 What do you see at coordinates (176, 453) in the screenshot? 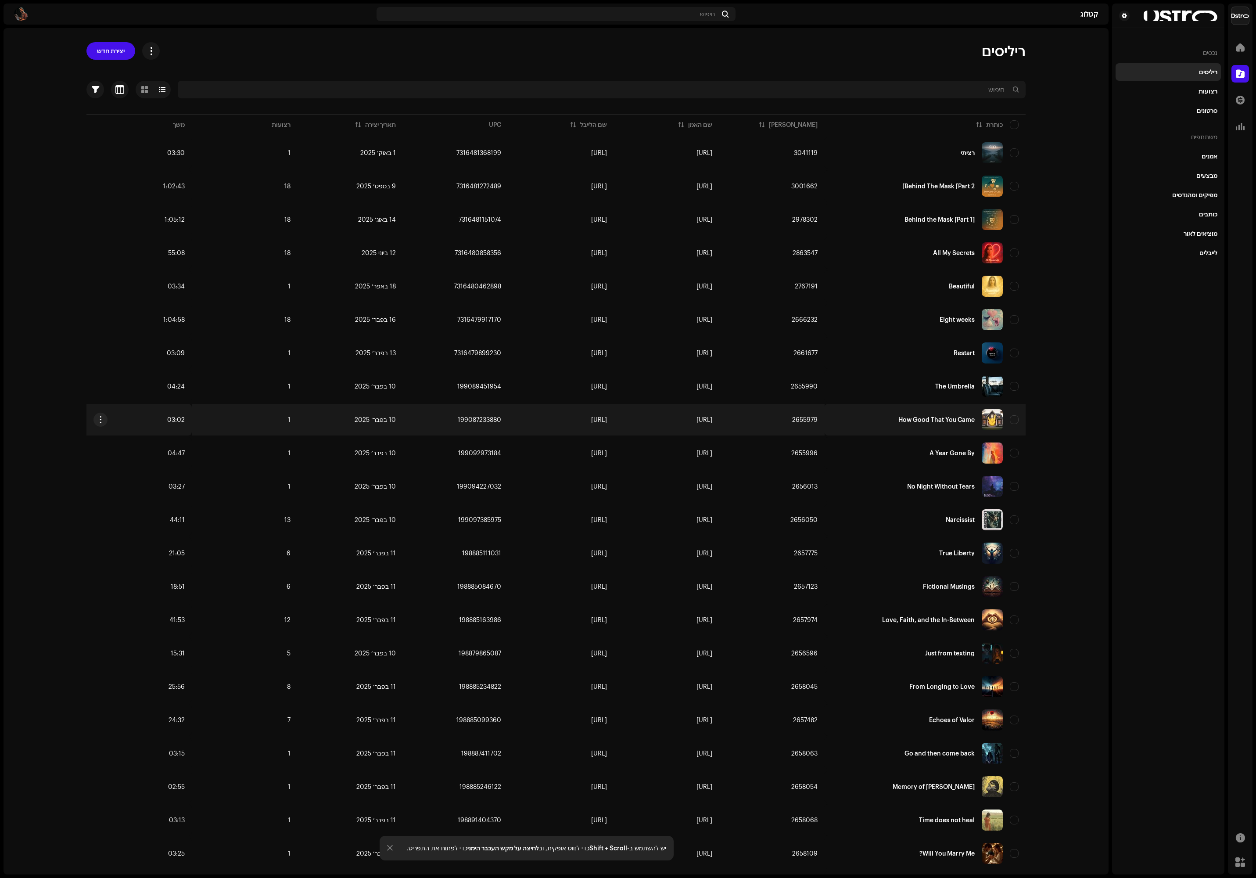
I see `span: 04:47` at bounding box center [176, 453].